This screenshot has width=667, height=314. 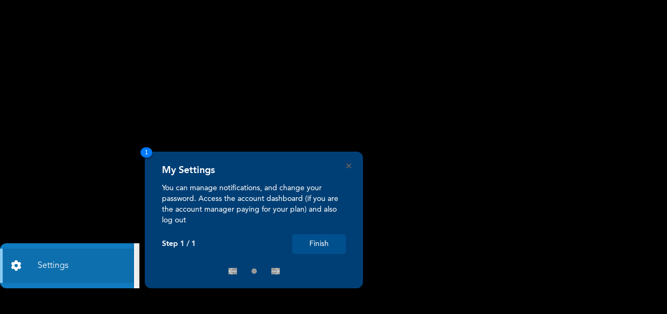 I want to click on h4: My Settings, so click(x=188, y=170).